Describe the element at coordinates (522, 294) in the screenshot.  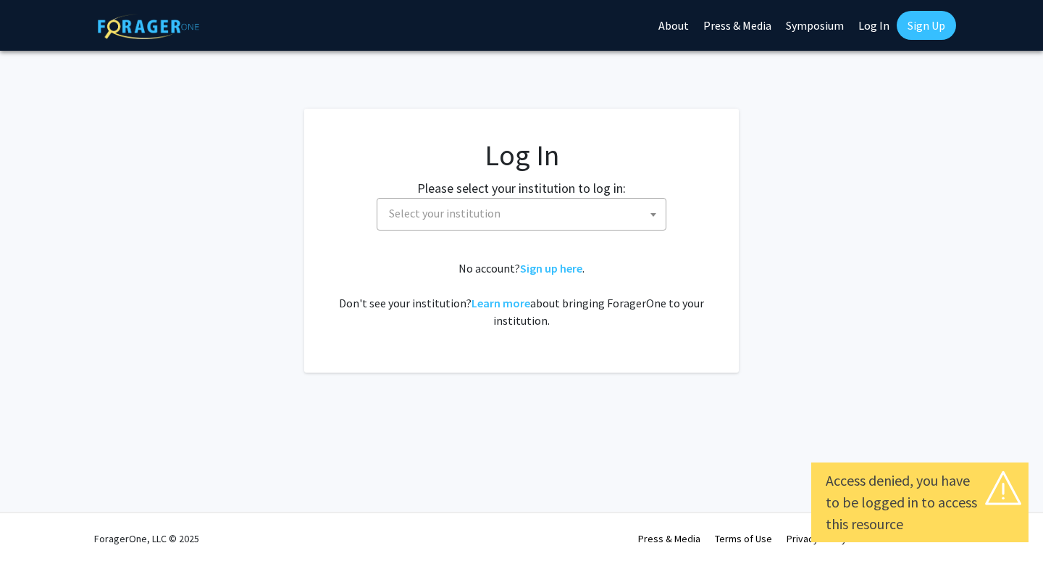
I see `div: No account? . Don't see your institution? about bringing ForagerOne to your institution.` at that location.